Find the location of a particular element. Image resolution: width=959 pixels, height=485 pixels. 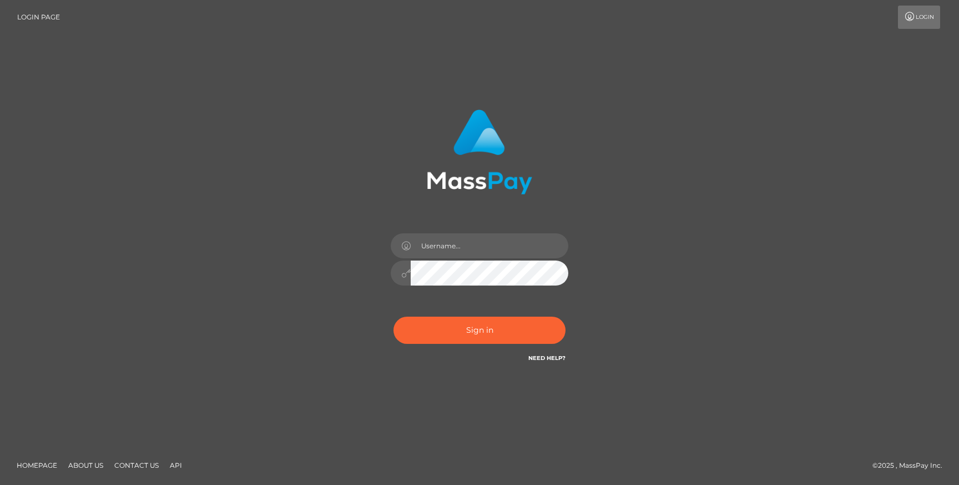

a: Login is located at coordinates (919, 17).